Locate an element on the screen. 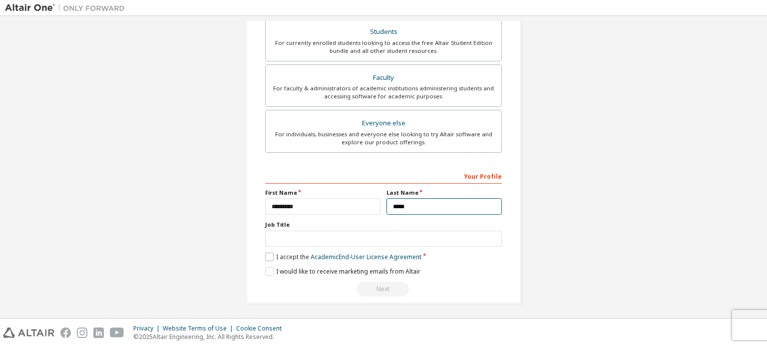 The width and height of the screenshot is (767, 347). div: Read and acccept EULA to continue is located at coordinates (383, 289).